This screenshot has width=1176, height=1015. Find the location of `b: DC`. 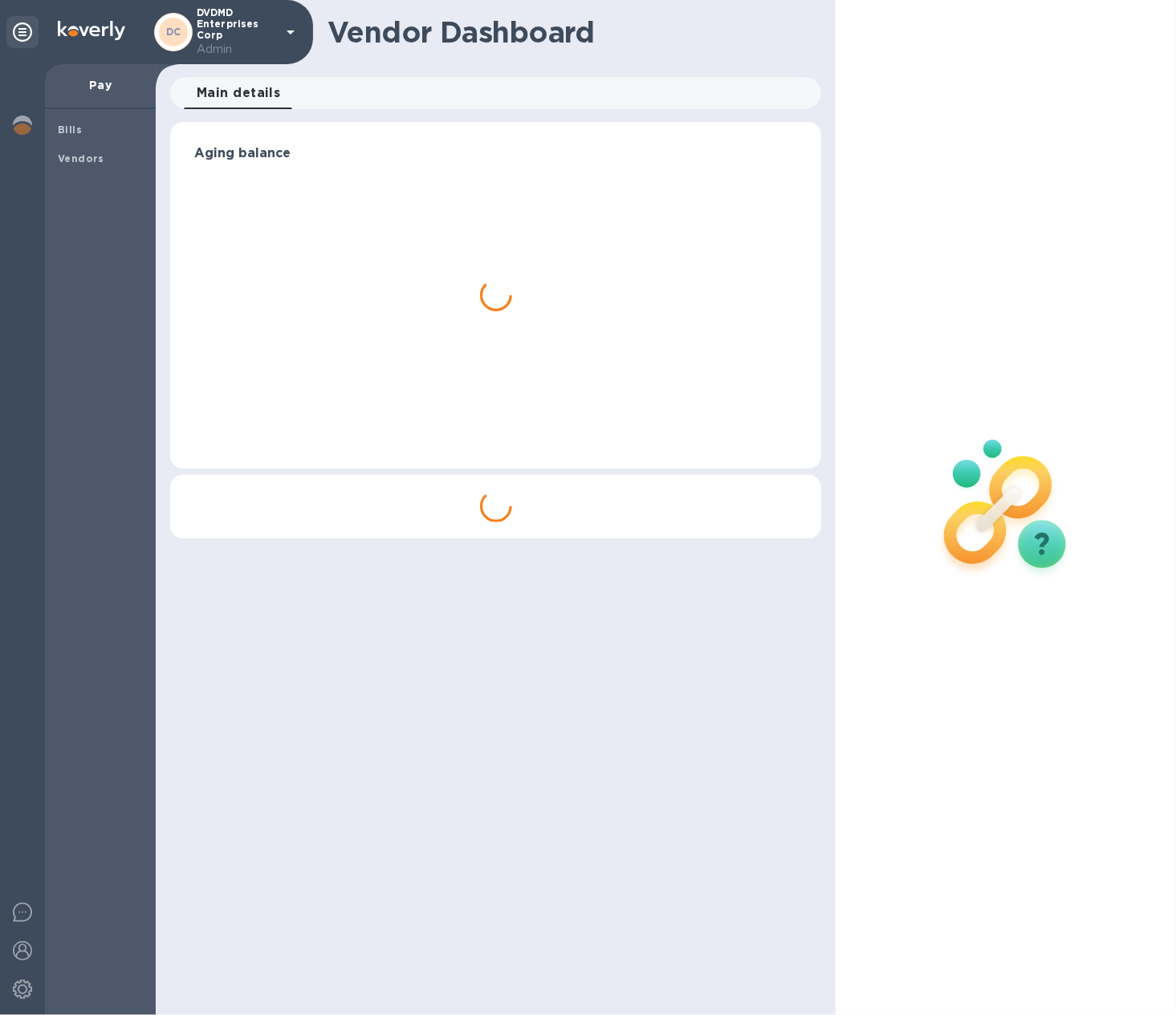

b: DC is located at coordinates (173, 32).